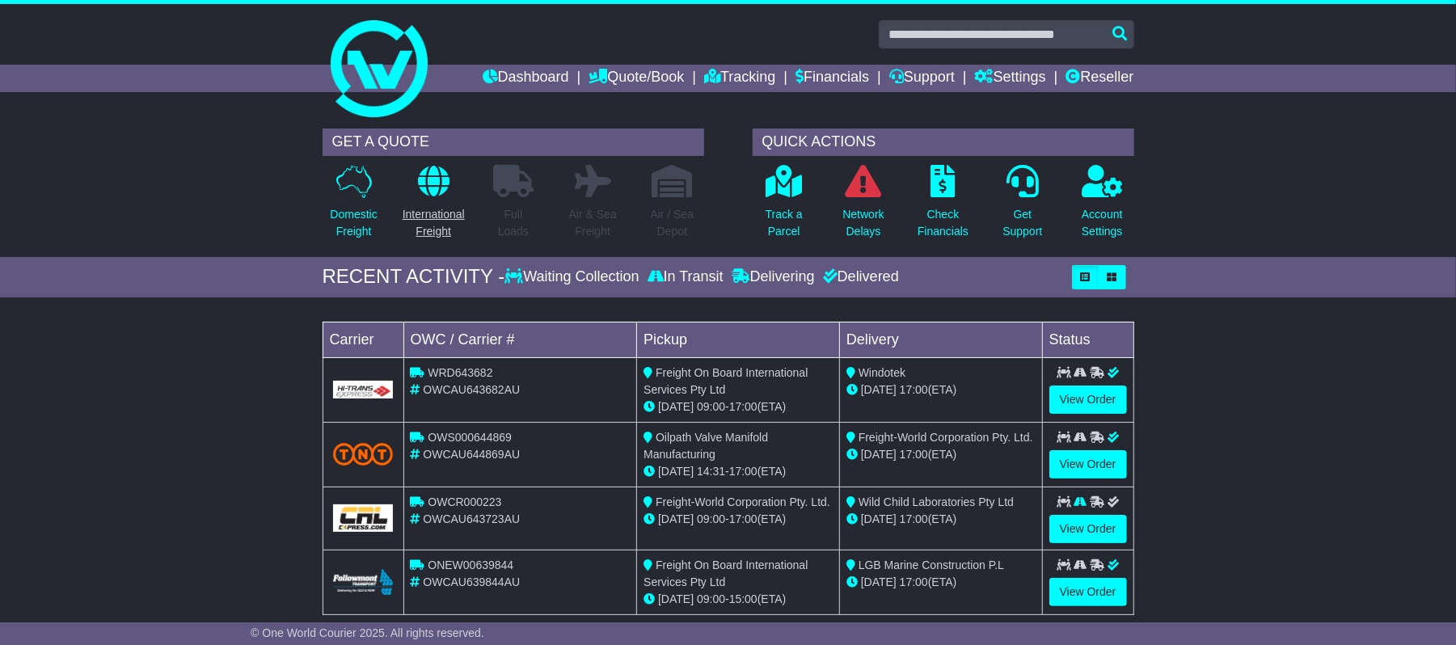  Describe the element at coordinates (526, 78) in the screenshot. I see `a: Dashboard` at that location.